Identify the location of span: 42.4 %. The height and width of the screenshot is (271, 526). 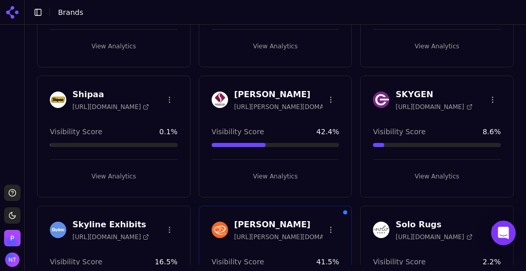
(328, 131).